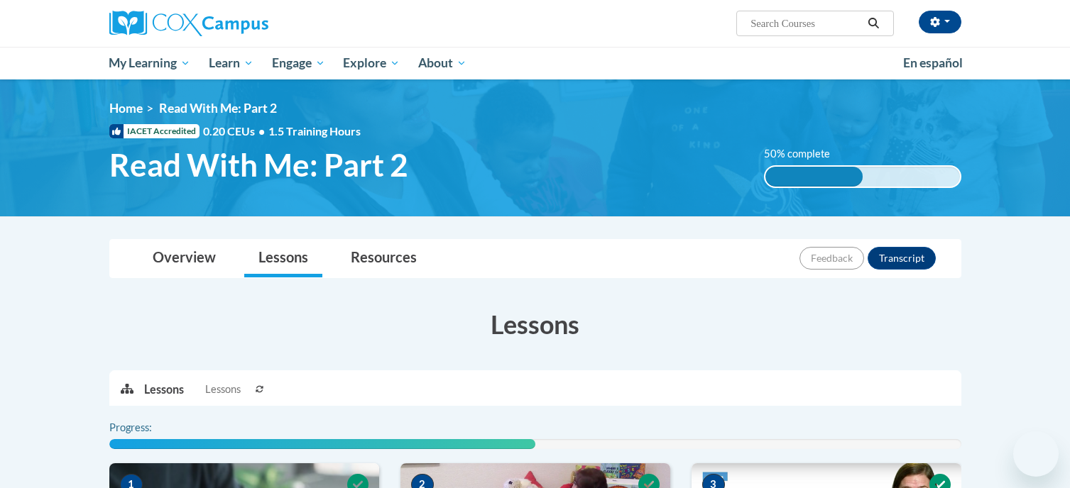 The width and height of the screenshot is (1070, 488). I want to click on a: About, so click(442, 63).